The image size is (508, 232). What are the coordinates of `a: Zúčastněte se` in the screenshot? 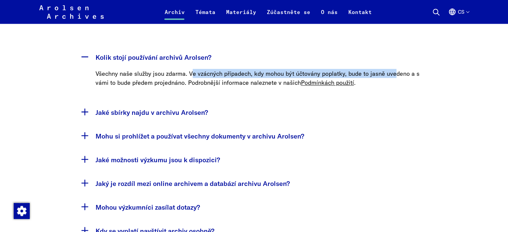 It's located at (288, 16).